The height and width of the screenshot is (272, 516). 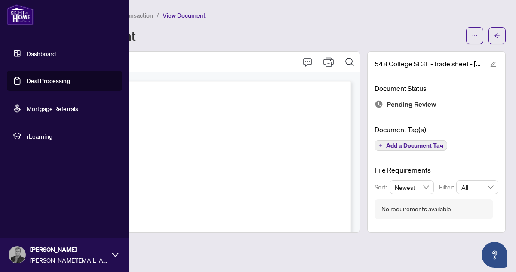 What do you see at coordinates (20, 15) in the screenshot?
I see `img: logo` at bounding box center [20, 15].